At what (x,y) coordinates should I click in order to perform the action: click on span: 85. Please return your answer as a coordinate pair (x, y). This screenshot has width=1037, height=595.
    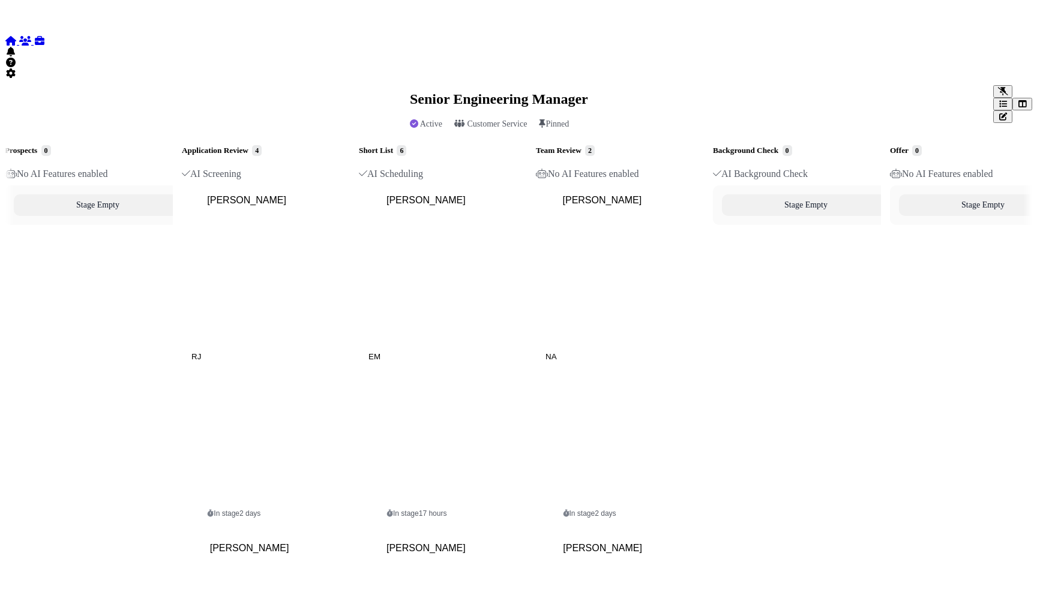
    Looking at the image, I should click on (719, 502).